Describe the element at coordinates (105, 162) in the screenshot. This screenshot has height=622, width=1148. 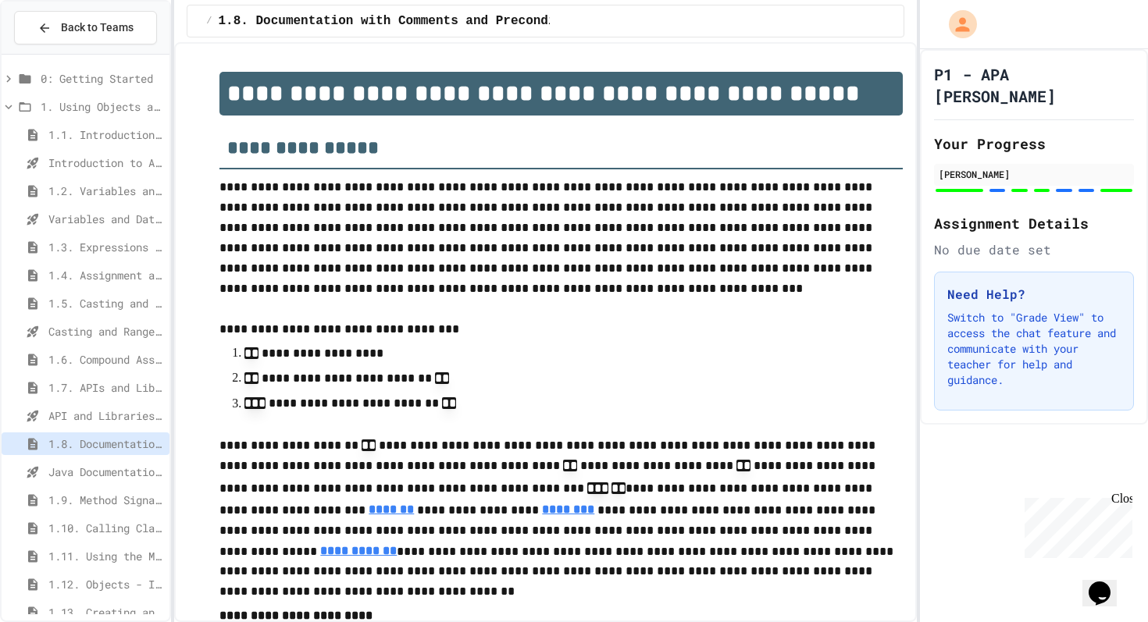
I see `span: Introduction to Algorithms, Programming, and Compilers` at that location.